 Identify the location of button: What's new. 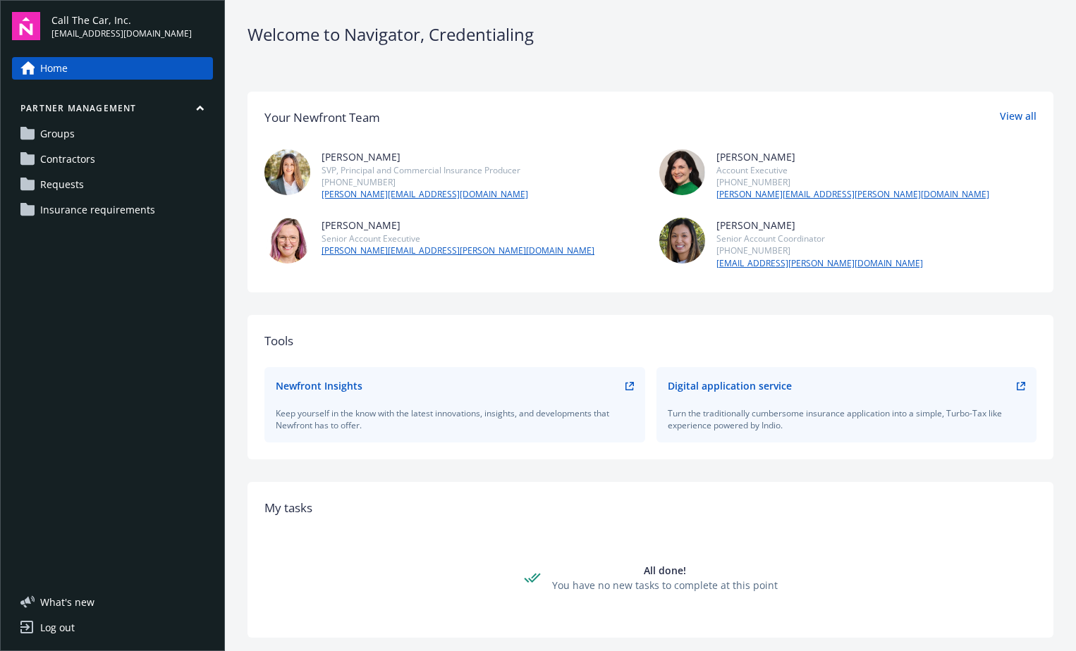
(64, 602).